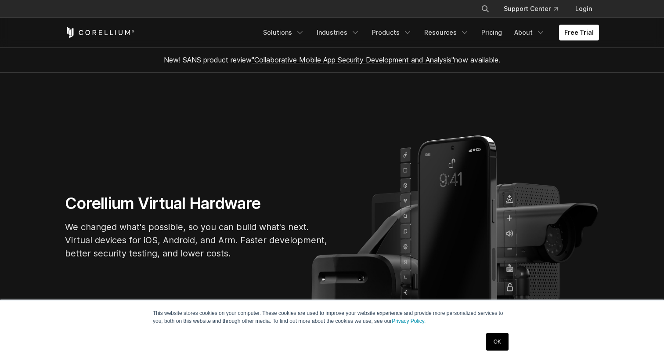 The height and width of the screenshot is (362, 664). What do you see at coordinates (284, 33) in the screenshot?
I see `a: Solutions` at bounding box center [284, 33].